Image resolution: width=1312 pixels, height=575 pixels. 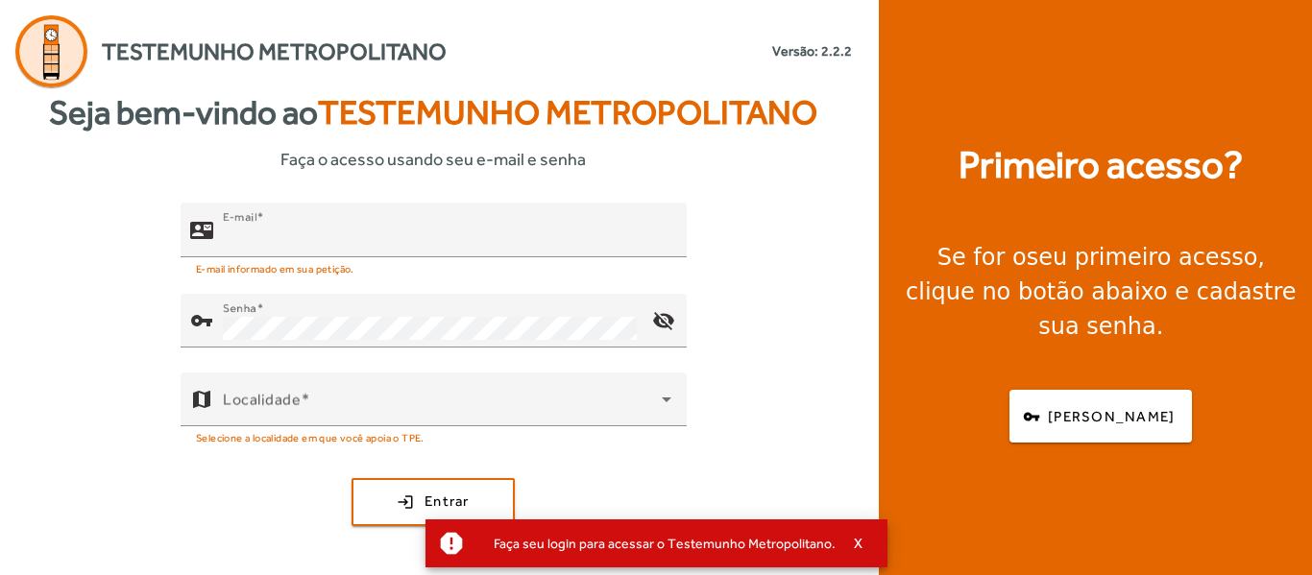 I want to click on strong: Seja bem-vindo ao, so click(x=433, y=112).